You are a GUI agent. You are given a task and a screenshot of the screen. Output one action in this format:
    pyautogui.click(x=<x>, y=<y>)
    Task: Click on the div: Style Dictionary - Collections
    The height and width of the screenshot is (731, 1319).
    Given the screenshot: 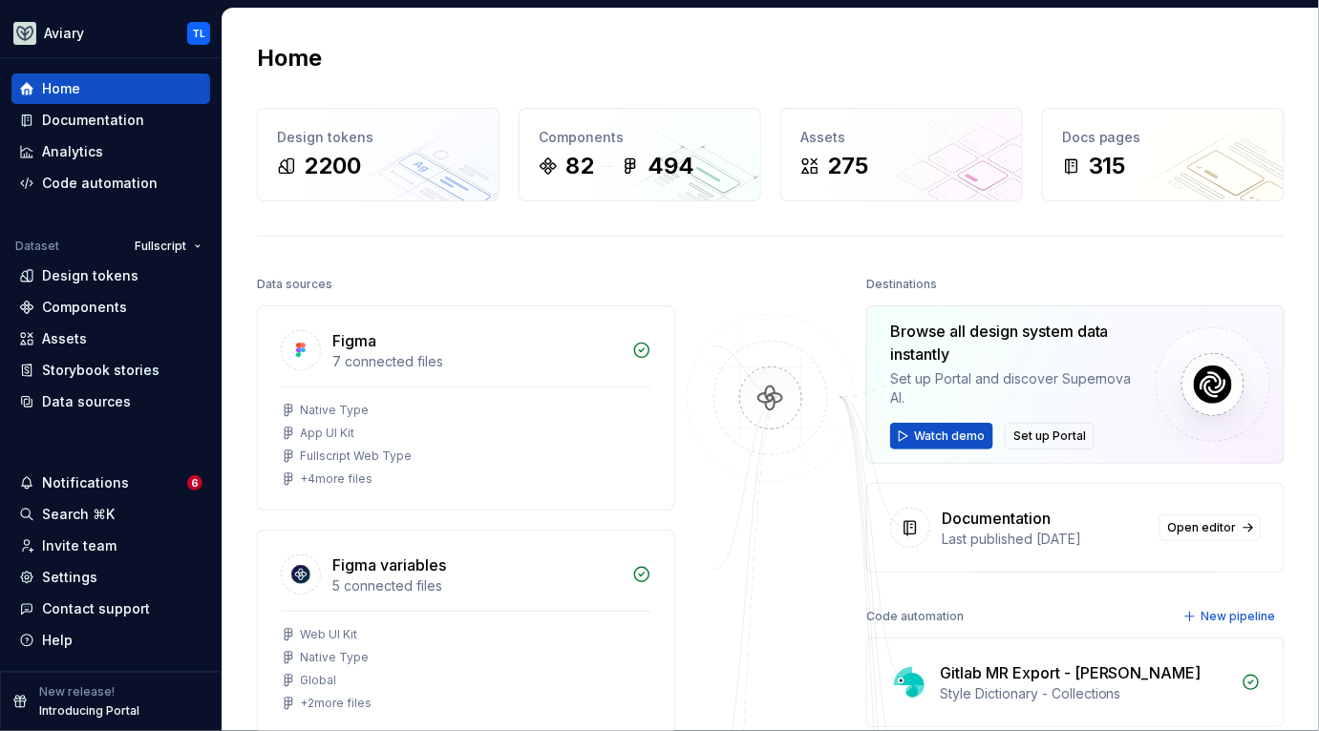 What is the action you would take?
    pyautogui.click(x=1085, y=694)
    